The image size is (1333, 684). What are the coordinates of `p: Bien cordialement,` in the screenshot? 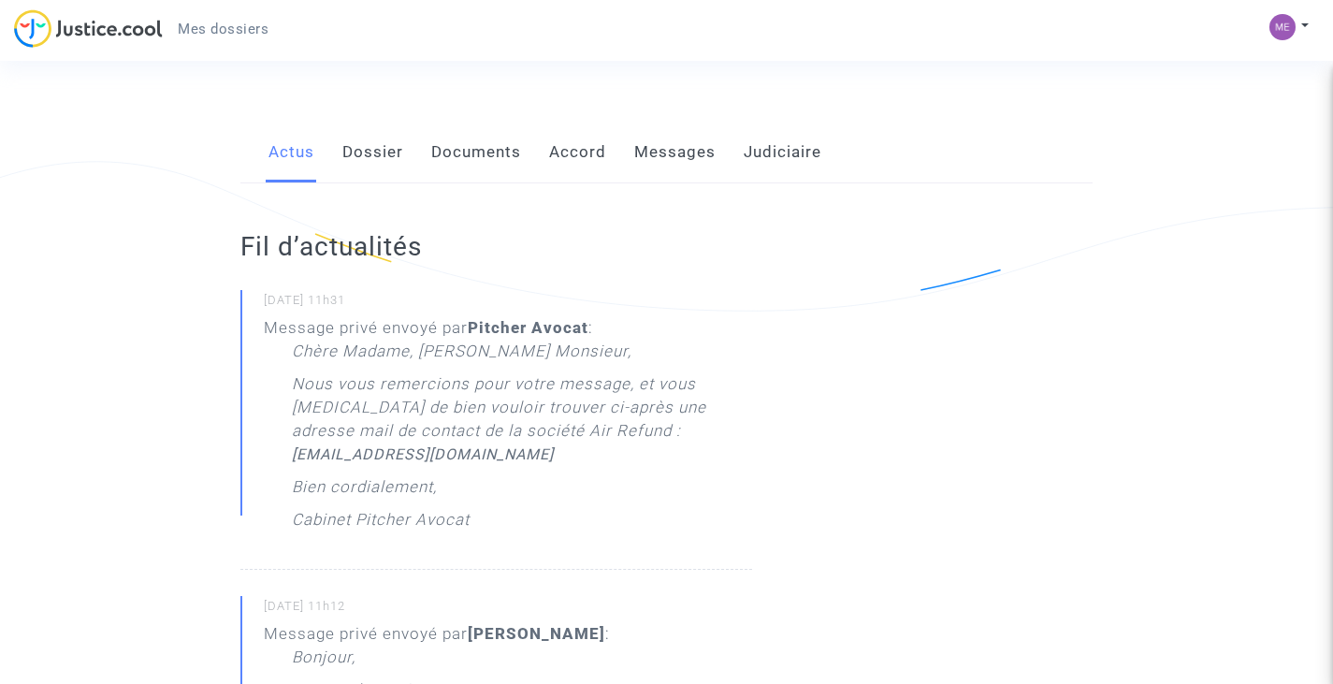 It's located at (364, 491).